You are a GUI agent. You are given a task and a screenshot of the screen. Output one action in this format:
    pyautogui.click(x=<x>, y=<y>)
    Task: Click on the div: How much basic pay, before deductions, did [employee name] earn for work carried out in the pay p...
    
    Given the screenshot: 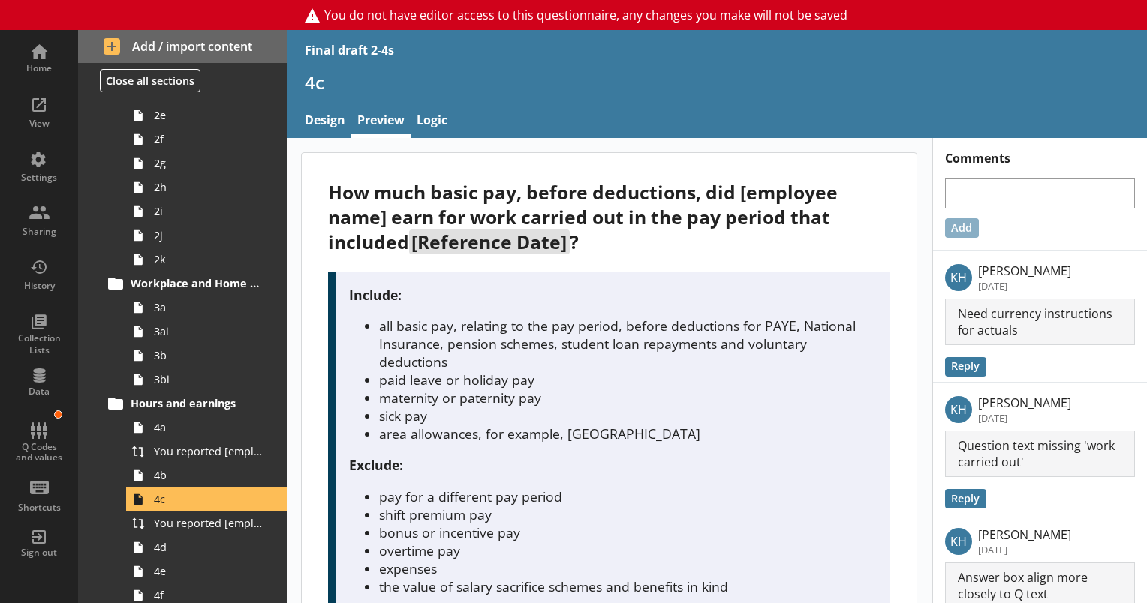 What is the action you would take?
    pyautogui.click(x=609, y=217)
    